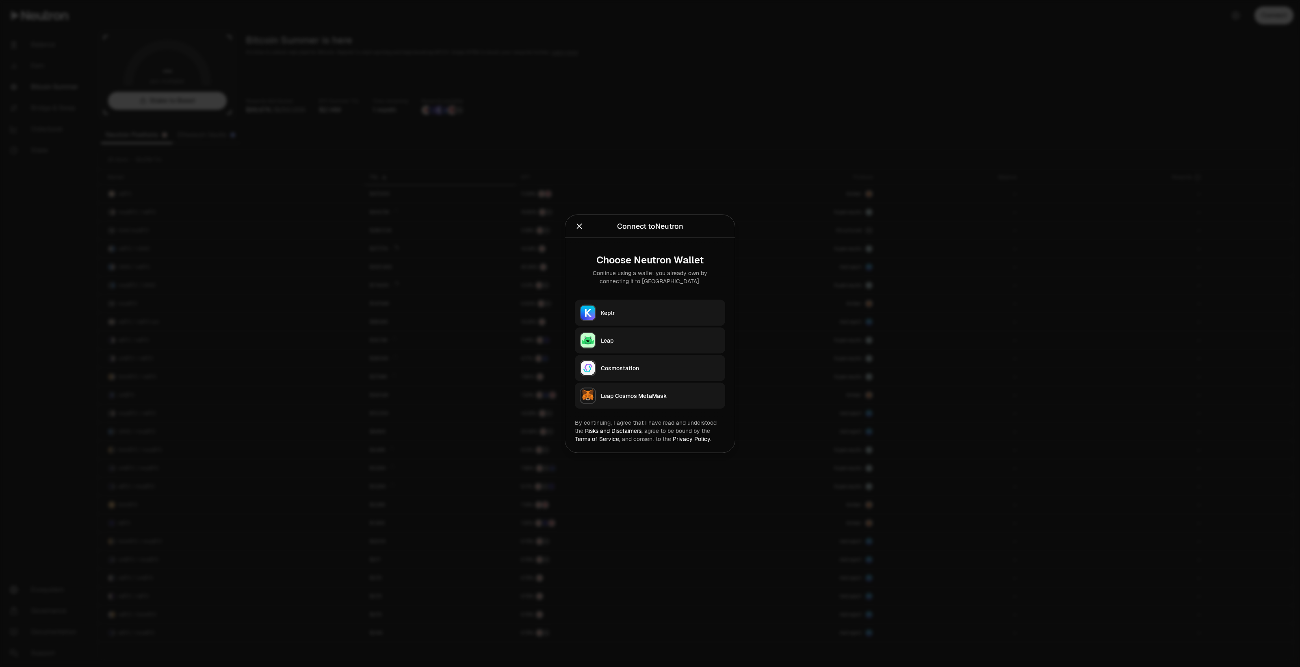  What do you see at coordinates (661, 368) in the screenshot?
I see `div: Cosmostation` at bounding box center [661, 368].